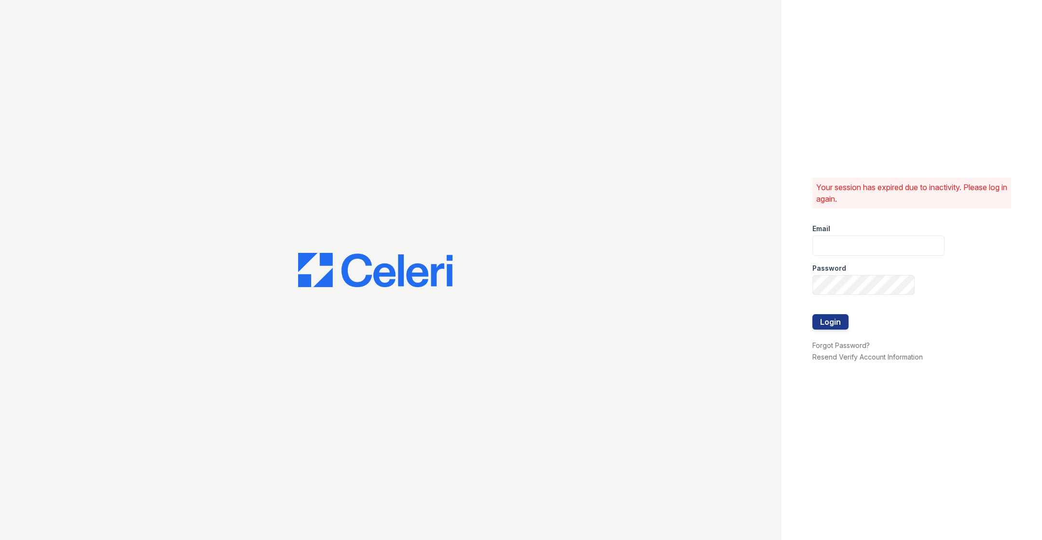 Image resolution: width=1042 pixels, height=540 pixels. What do you see at coordinates (868, 357) in the screenshot?
I see `a: Resend Verify Account Information` at bounding box center [868, 357].